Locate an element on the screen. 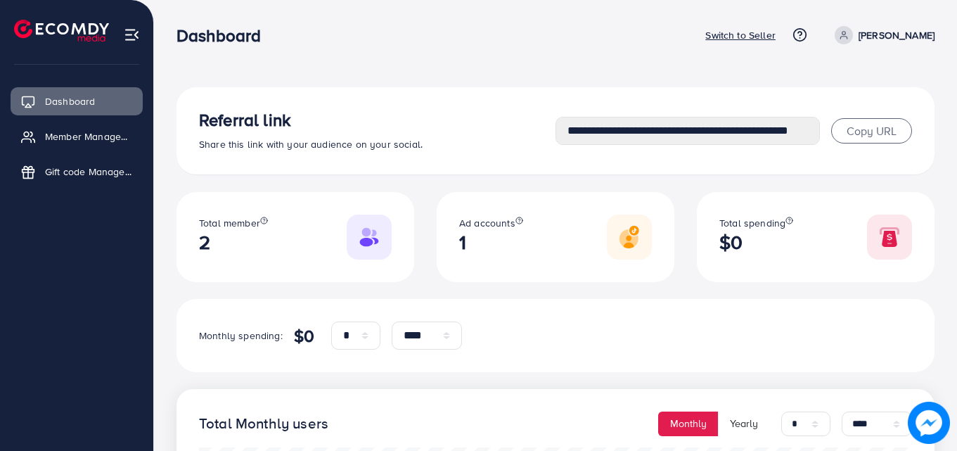  a: Gift code Management is located at coordinates (77, 172).